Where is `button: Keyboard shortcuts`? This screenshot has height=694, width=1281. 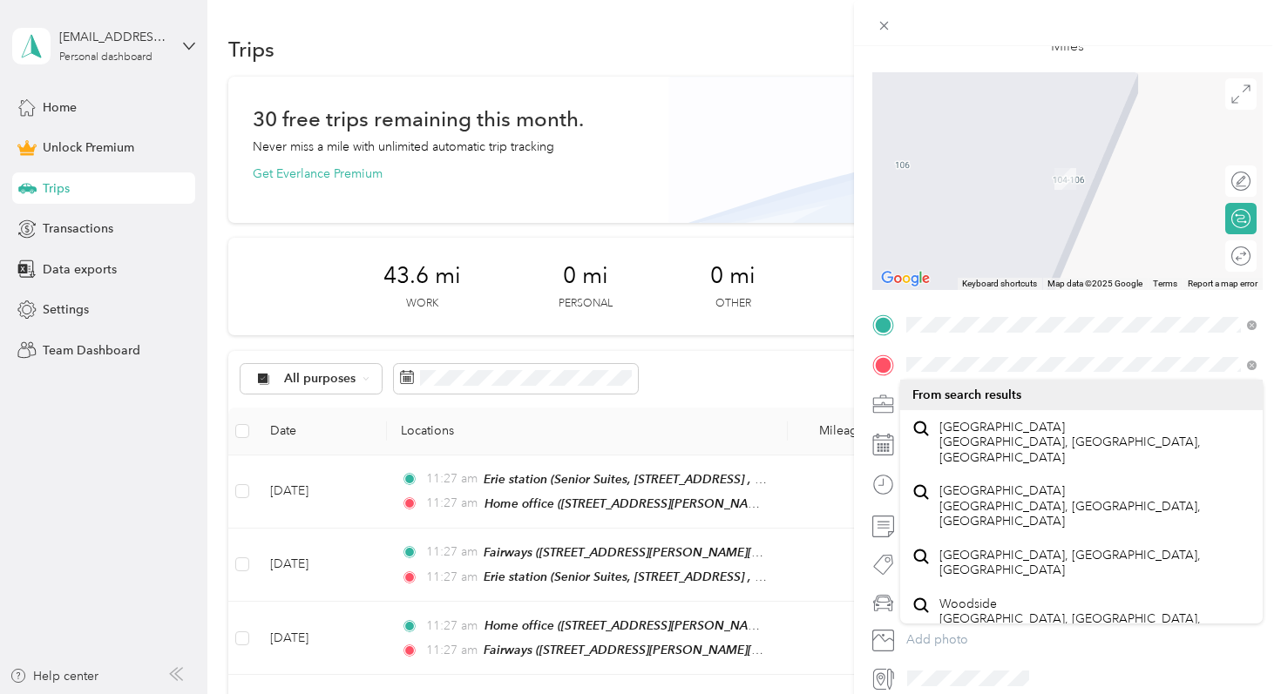
button: Keyboard shortcuts is located at coordinates (999, 284).